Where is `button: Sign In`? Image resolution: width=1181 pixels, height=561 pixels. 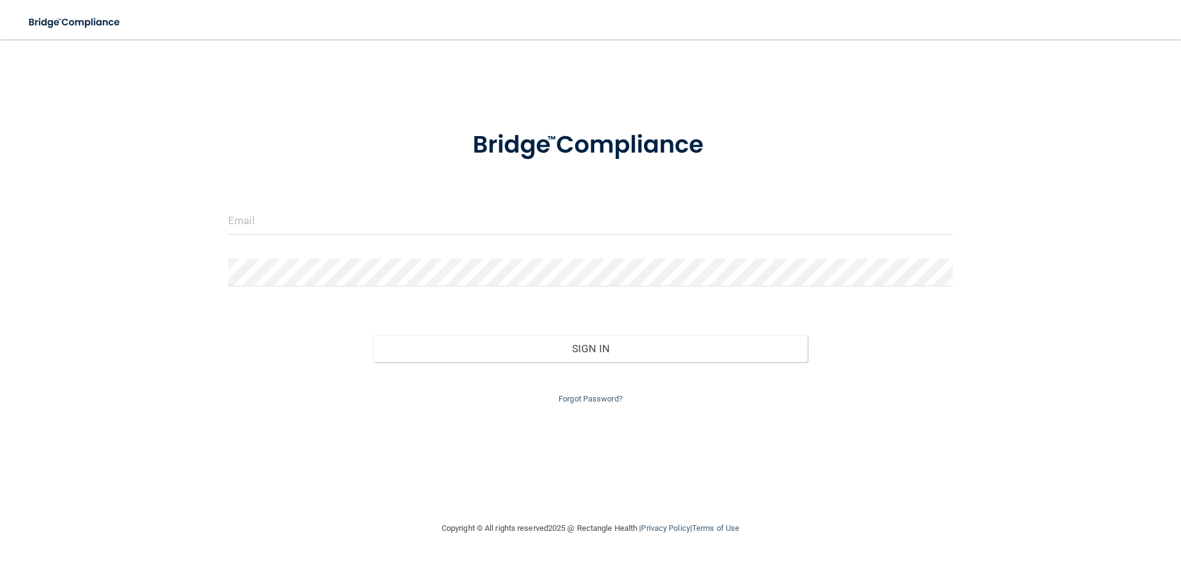
button: Sign In is located at coordinates (591, 348).